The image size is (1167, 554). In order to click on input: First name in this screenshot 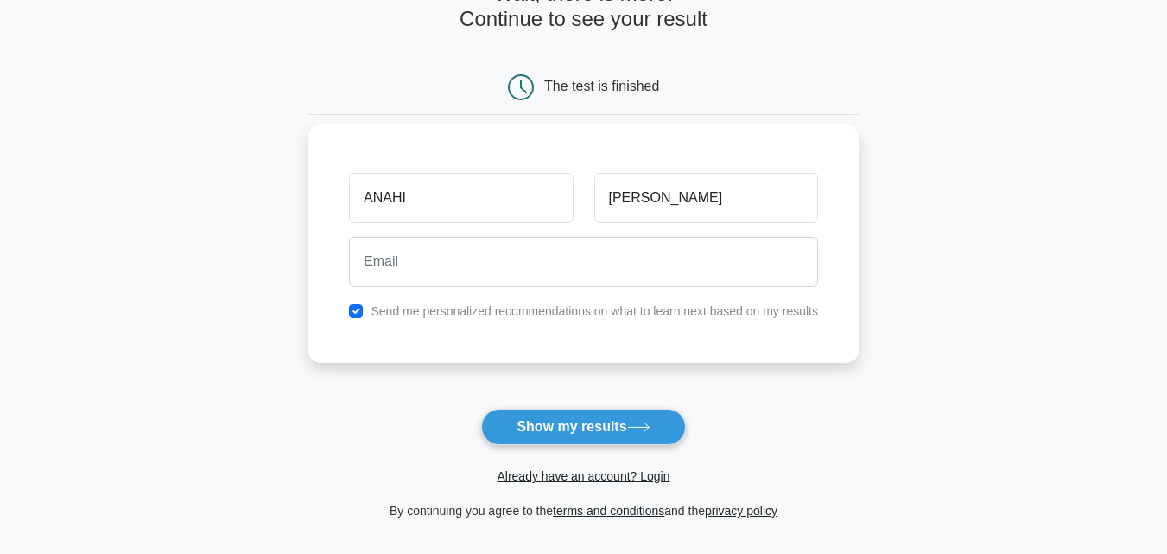, I will do `click(460, 198)`.